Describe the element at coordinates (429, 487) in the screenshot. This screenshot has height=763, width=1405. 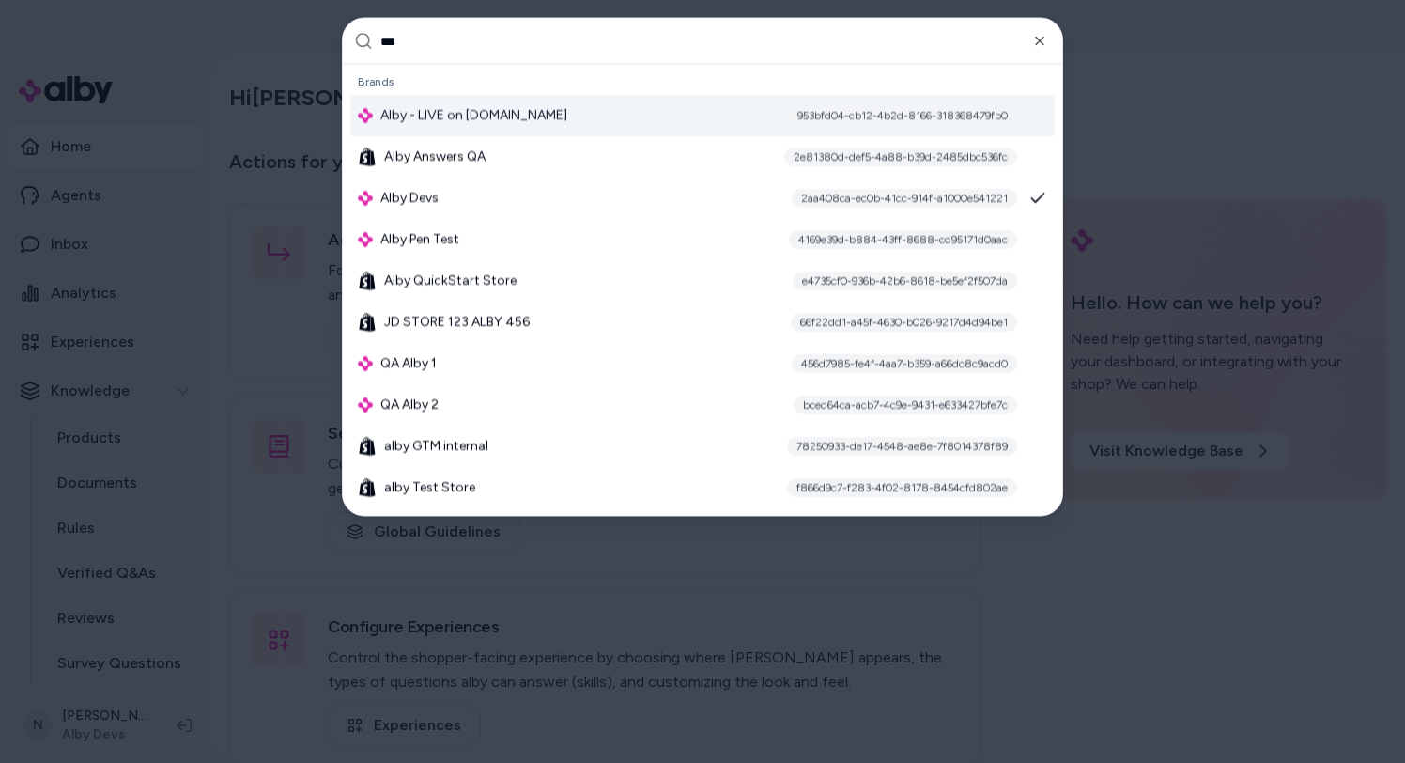
I see `span: alby Test Store` at that location.